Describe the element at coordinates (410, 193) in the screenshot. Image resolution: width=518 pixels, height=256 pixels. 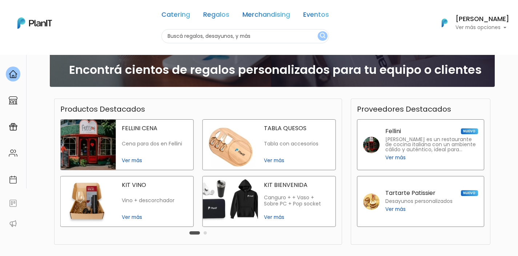
I see `p: Tartarte Patissier` at that location.